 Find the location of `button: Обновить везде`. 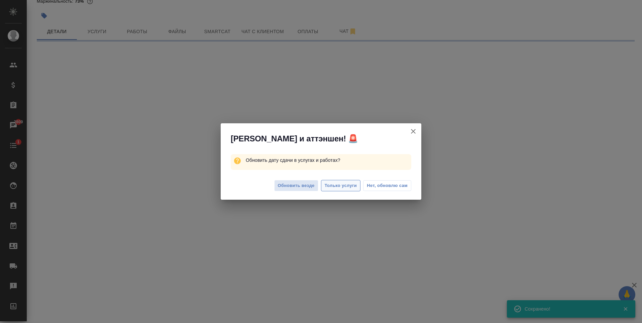

button: Обновить везде is located at coordinates (296, 185).